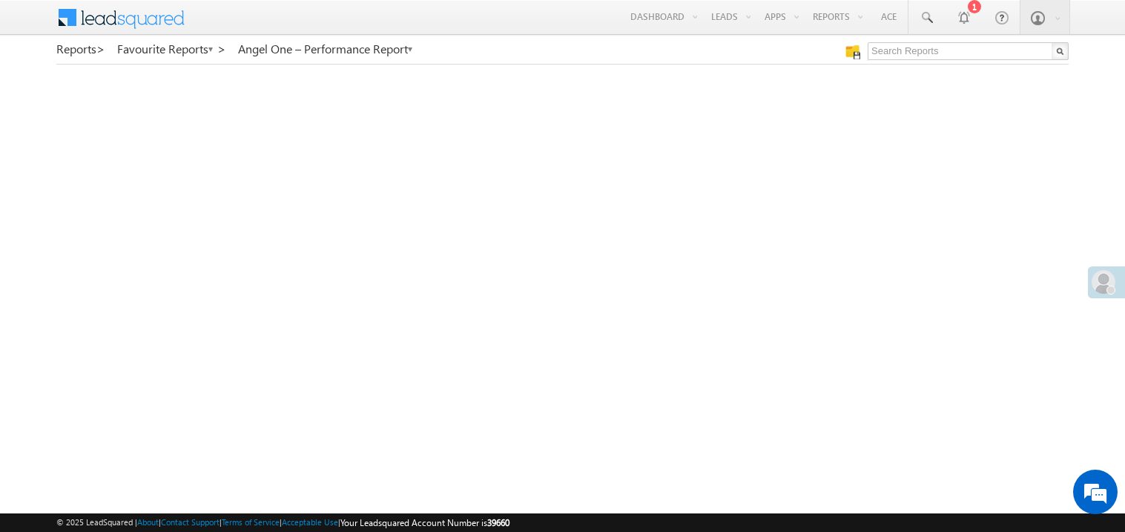 This screenshot has width=1125, height=532. What do you see at coordinates (283, 522) in the screenshot?
I see `span: © 2025 LeadSquared | | | | |` at bounding box center [283, 522].